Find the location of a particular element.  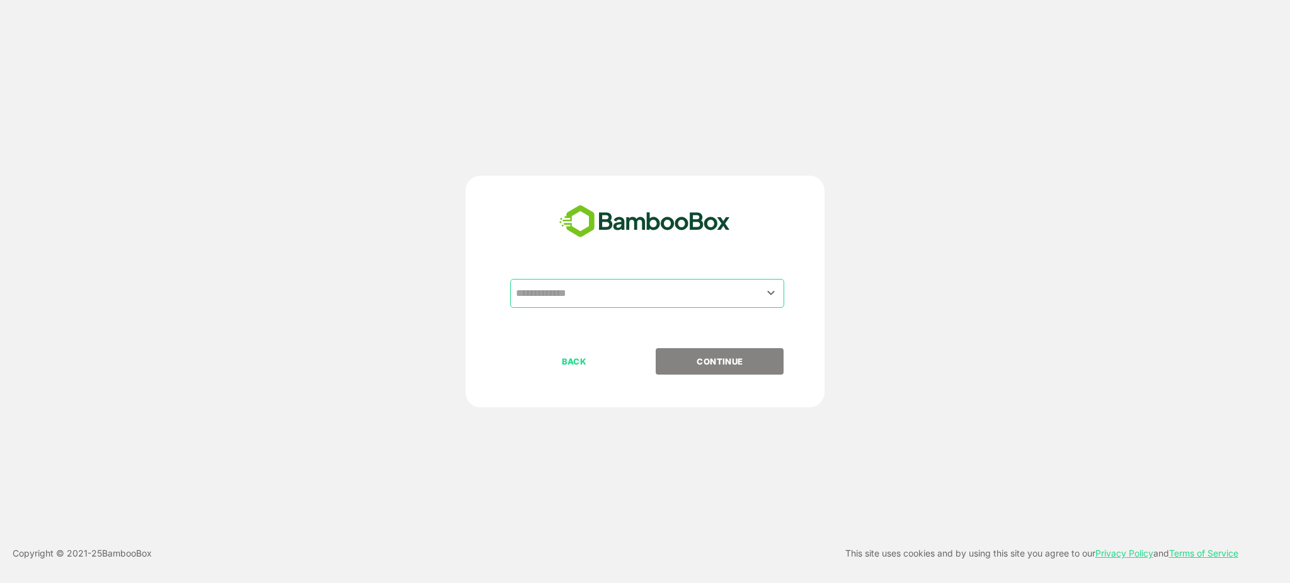

p: Copyright © 2021- 25 BambooBox is located at coordinates (82, 554).